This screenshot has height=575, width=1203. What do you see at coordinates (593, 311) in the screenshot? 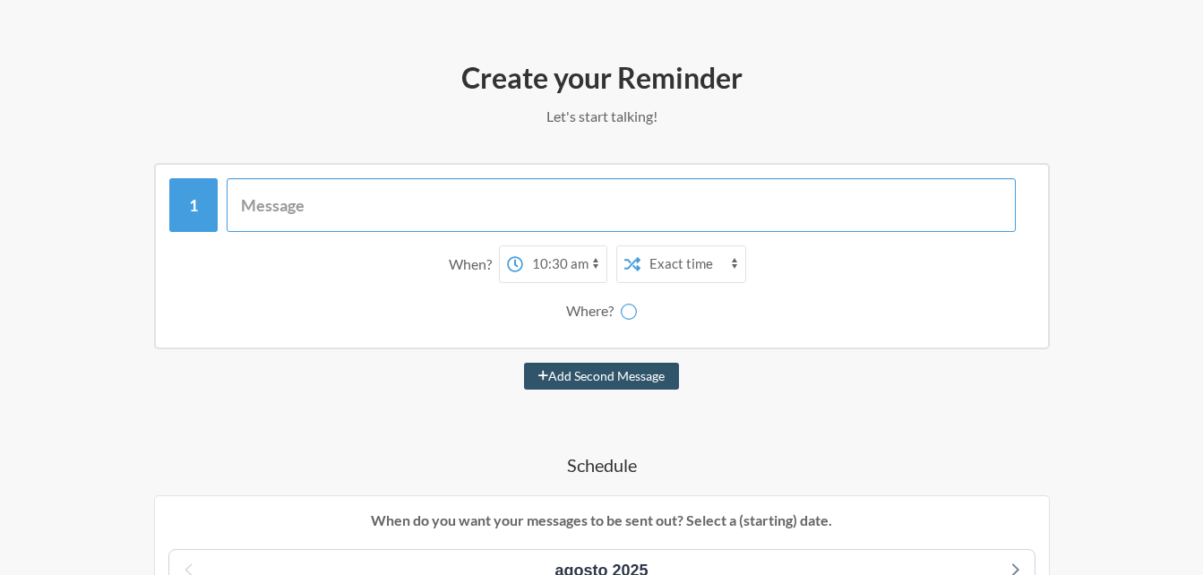
I see `div: Where?` at bounding box center [593, 311].